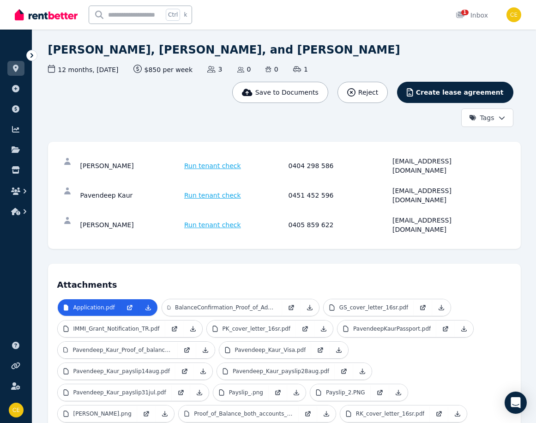  I want to click on div: 0404 298 586, so click(340, 166).